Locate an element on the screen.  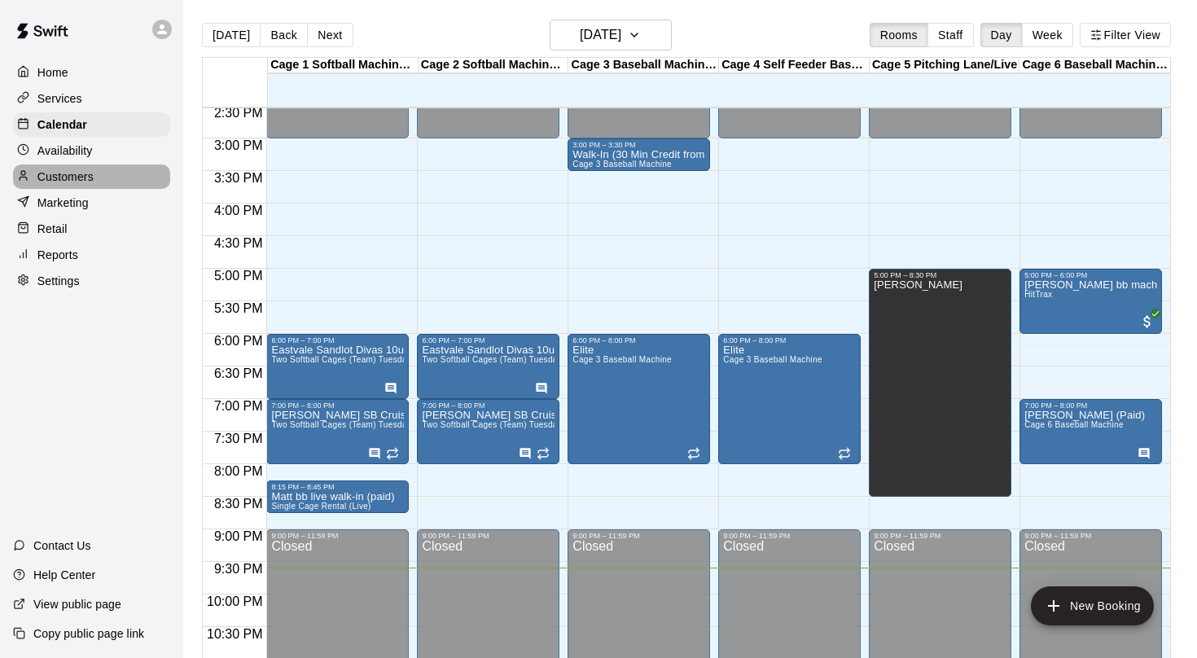
span: 8:00 PM is located at coordinates (239, 471).